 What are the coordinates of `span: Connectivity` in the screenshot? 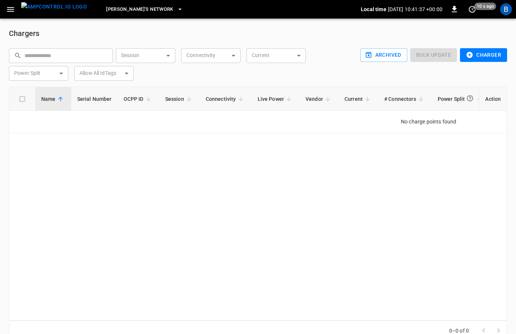 It's located at (226, 99).